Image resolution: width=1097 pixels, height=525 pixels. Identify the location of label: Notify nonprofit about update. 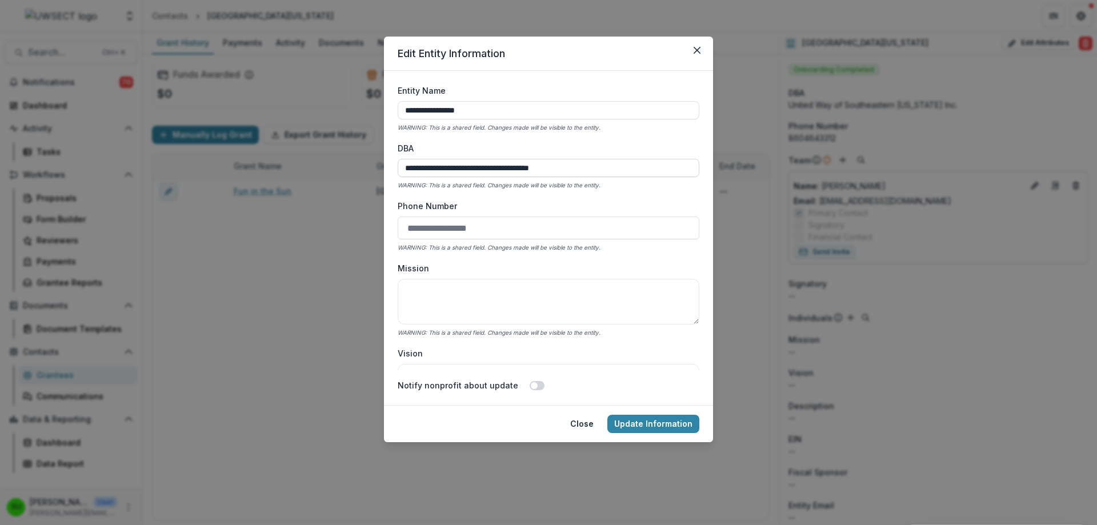
(458, 385).